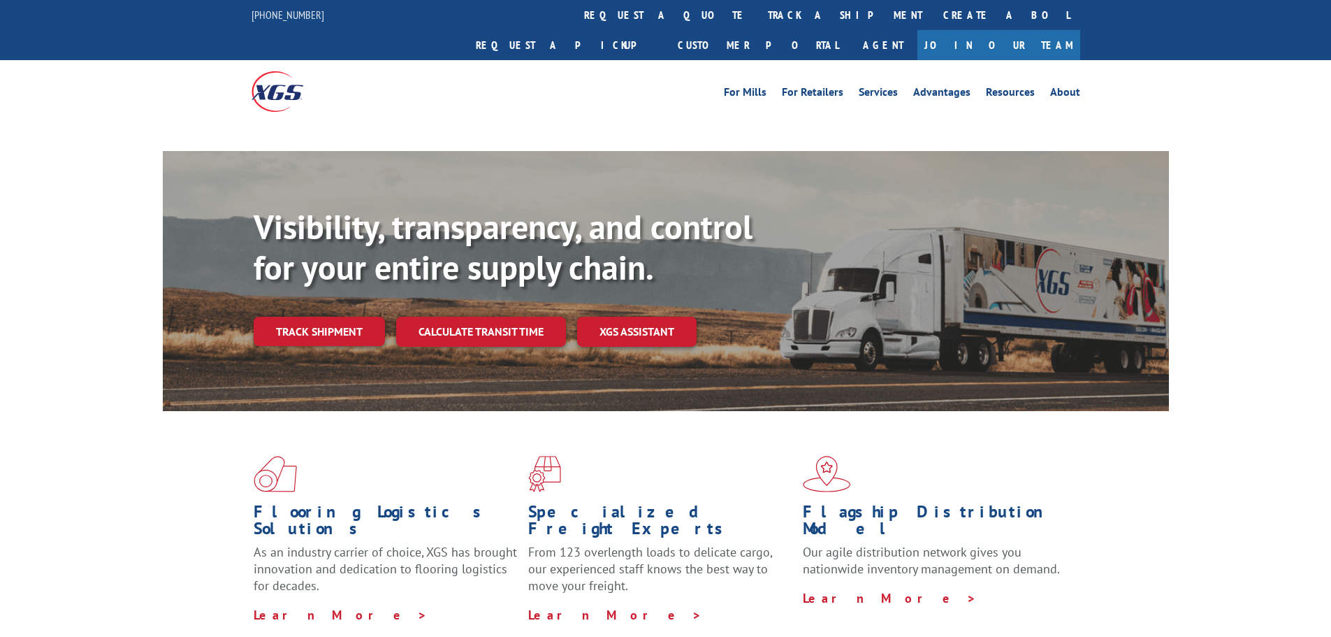  Describe the element at coordinates (942, 94) in the screenshot. I see `a: Advantages` at that location.